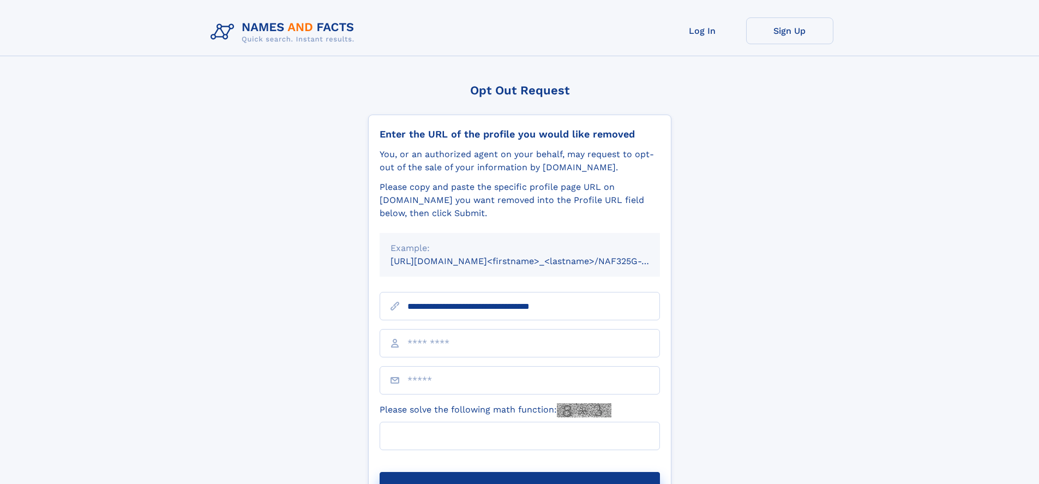  I want to click on div: Example:, so click(520, 248).